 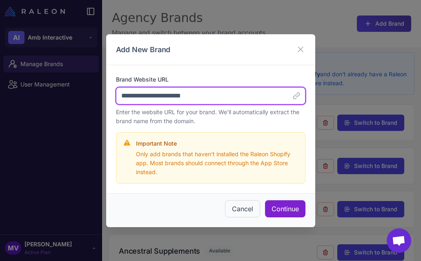 I want to click on p: Only add brands that haven't installed the Raleon Shopify app. Most brands should connect through..., so click(x=217, y=163).